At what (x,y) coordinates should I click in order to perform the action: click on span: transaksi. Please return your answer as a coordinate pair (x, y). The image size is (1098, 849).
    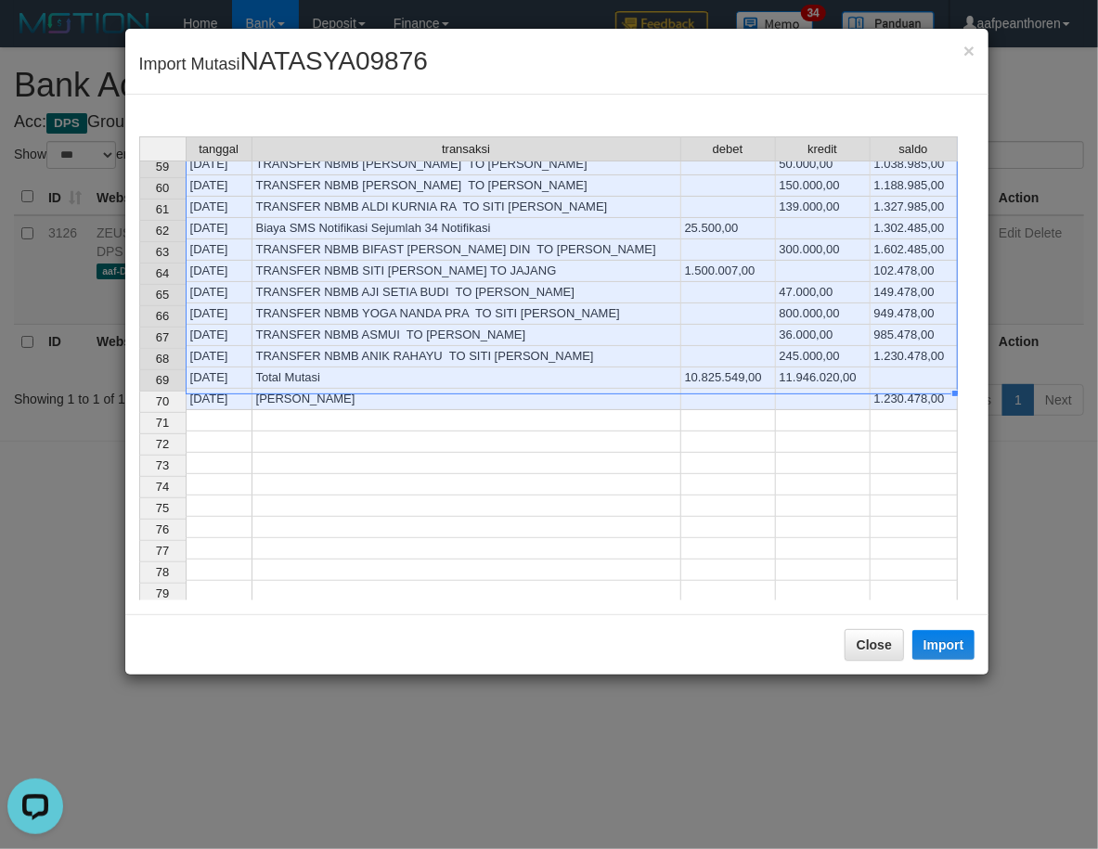
    Looking at the image, I should click on (466, 149).